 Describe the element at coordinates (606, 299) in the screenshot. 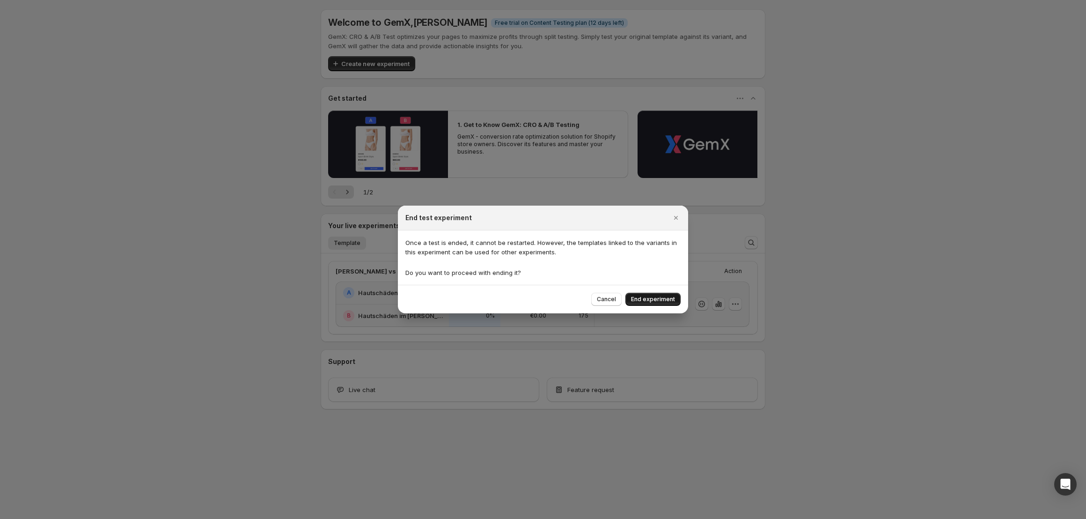

I see `span: Cancel` at that location.